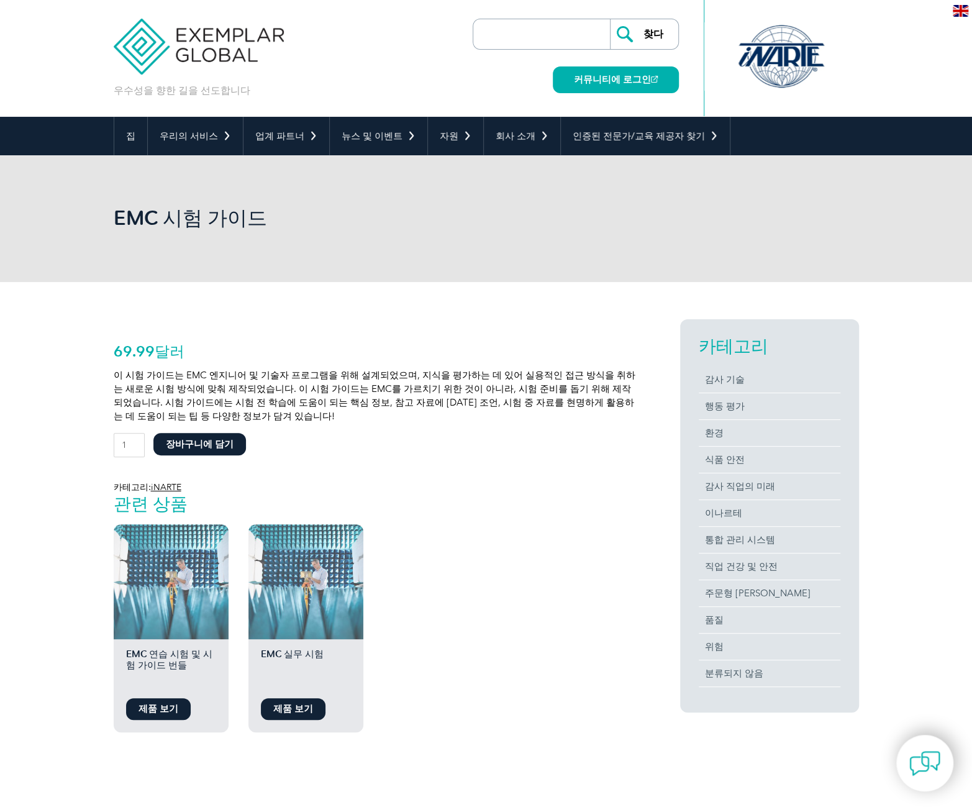 The image size is (972, 810). I want to click on font: 업계 파트너, so click(280, 136).